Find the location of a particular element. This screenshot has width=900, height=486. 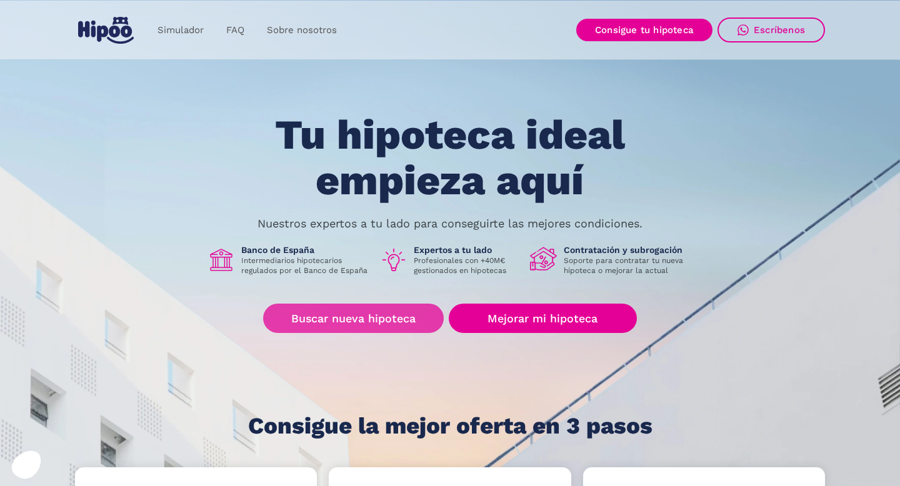

a: Sobre nosotros is located at coordinates (302, 30).